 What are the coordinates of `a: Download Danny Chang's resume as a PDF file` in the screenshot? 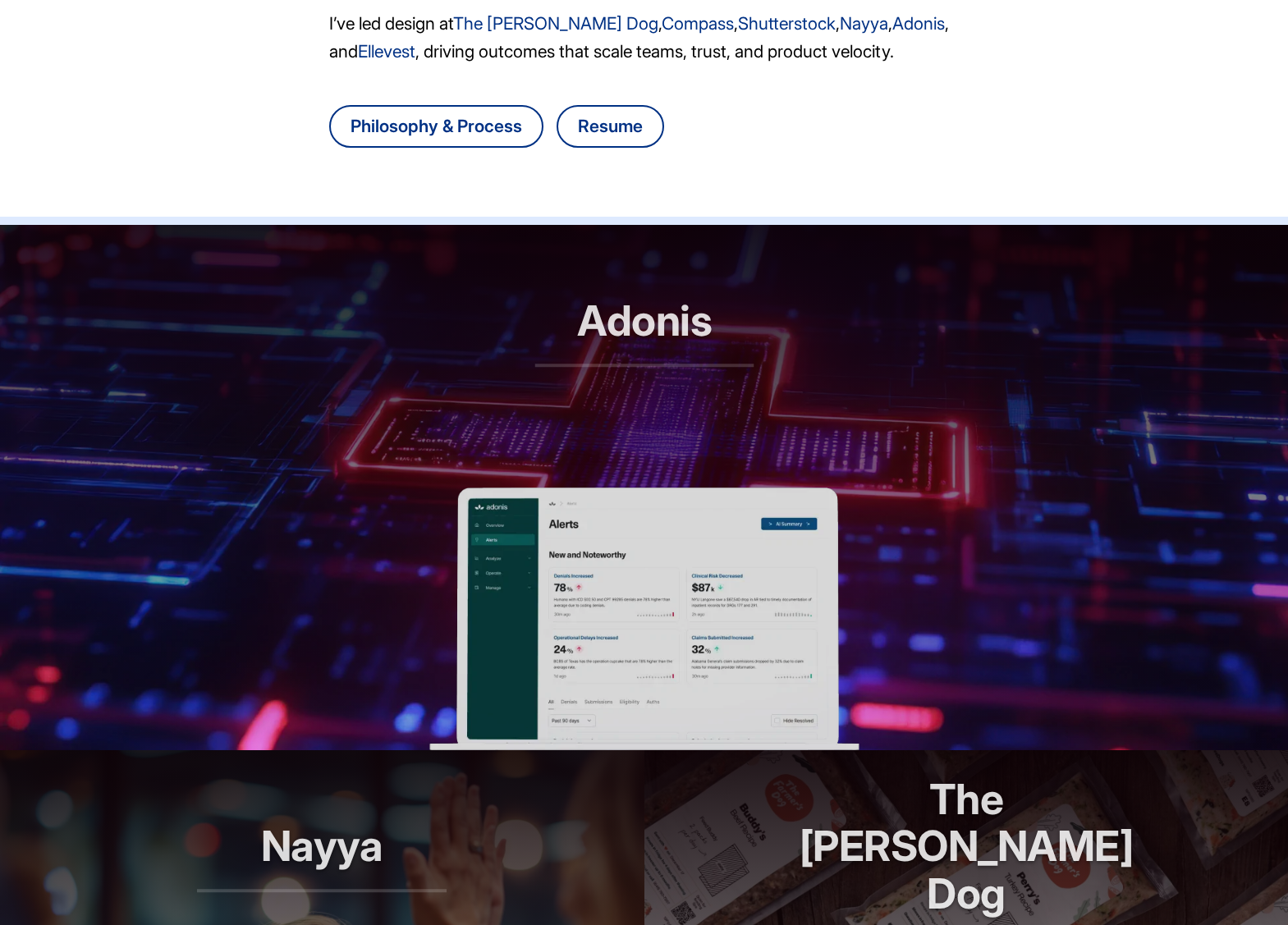 It's located at (610, 126).